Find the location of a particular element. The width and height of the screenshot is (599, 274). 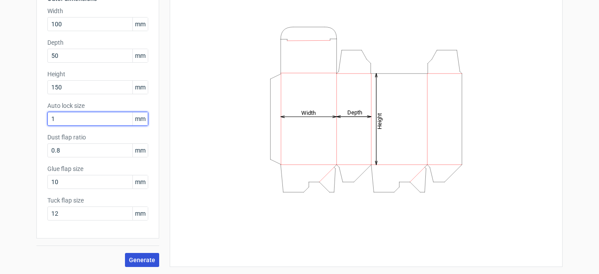

label: Width is located at coordinates (98, 11).